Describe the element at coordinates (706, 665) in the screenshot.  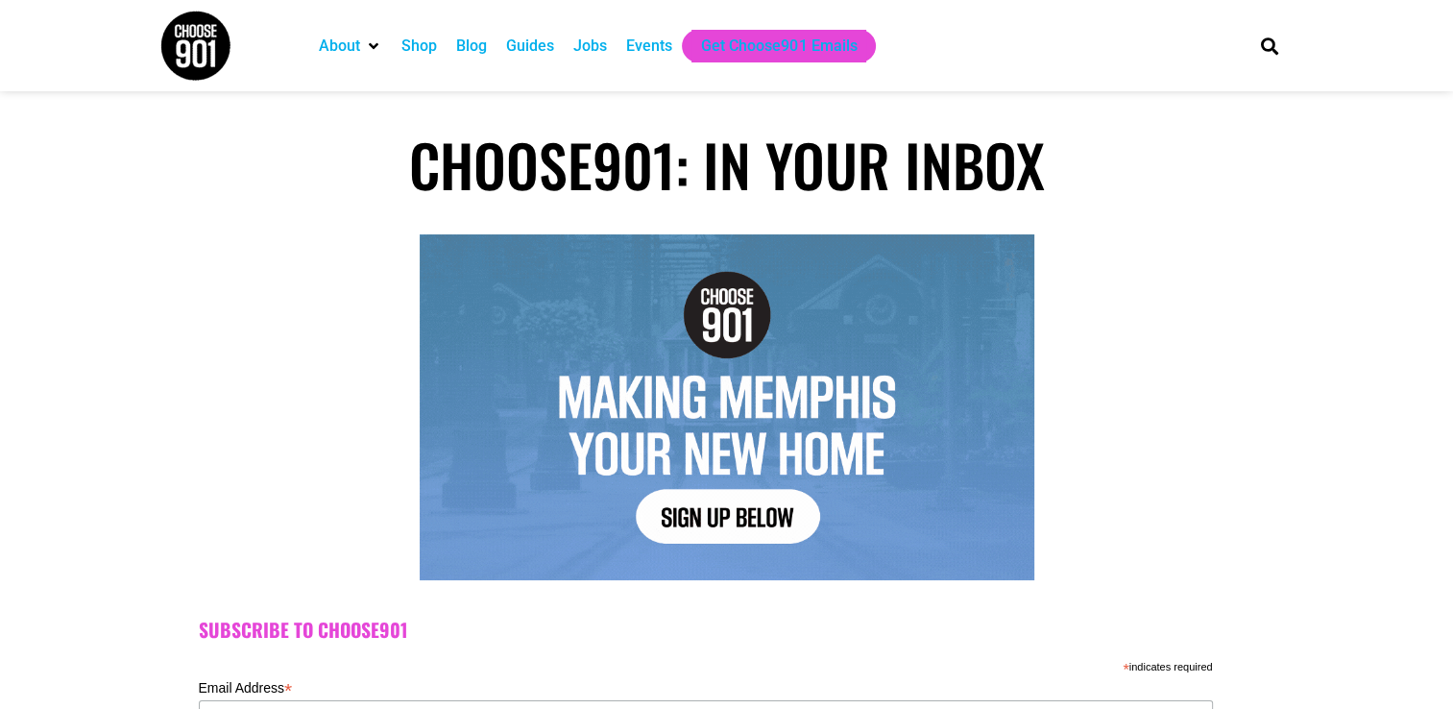
I see `div: indicates required` at that location.